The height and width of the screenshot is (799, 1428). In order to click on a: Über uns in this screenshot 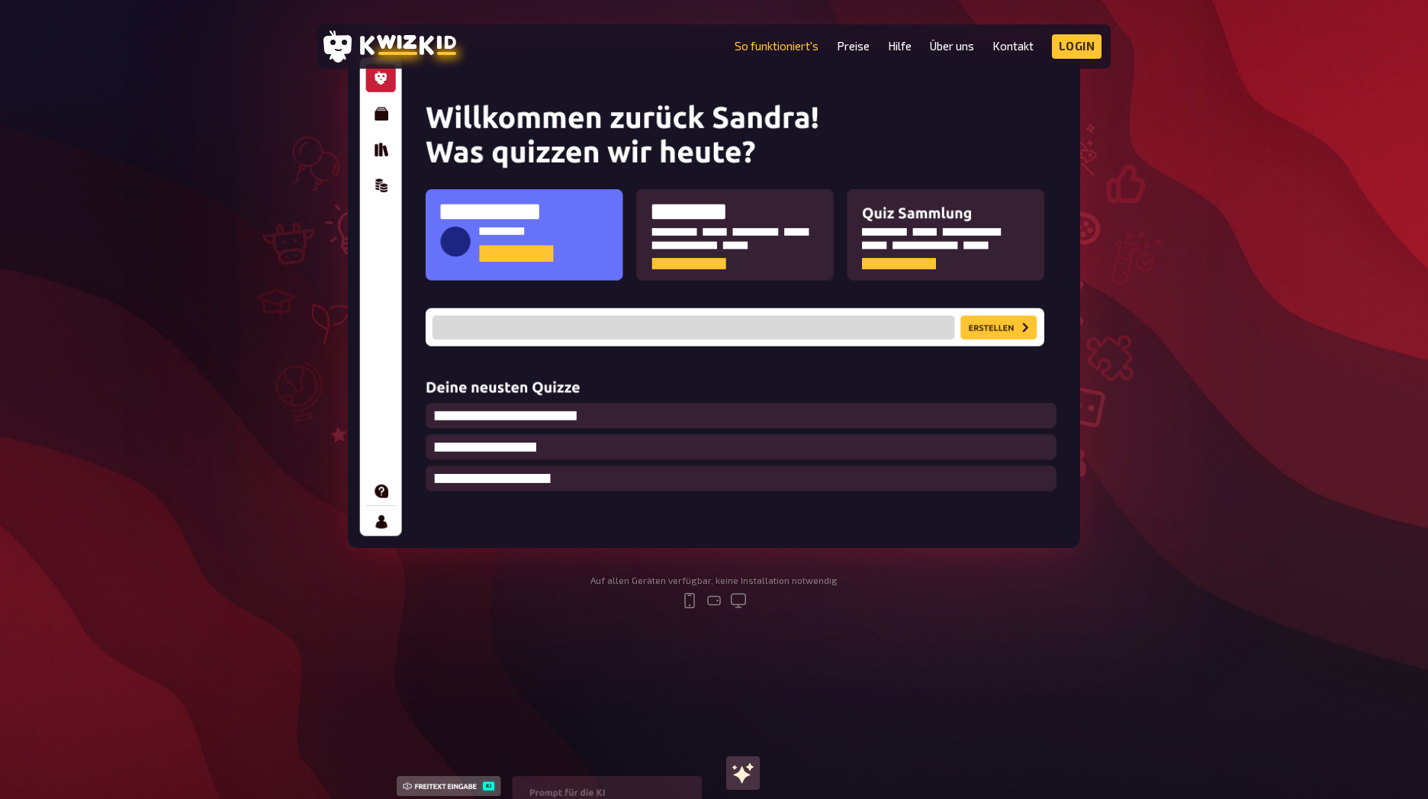, I will do `click(952, 46)`.